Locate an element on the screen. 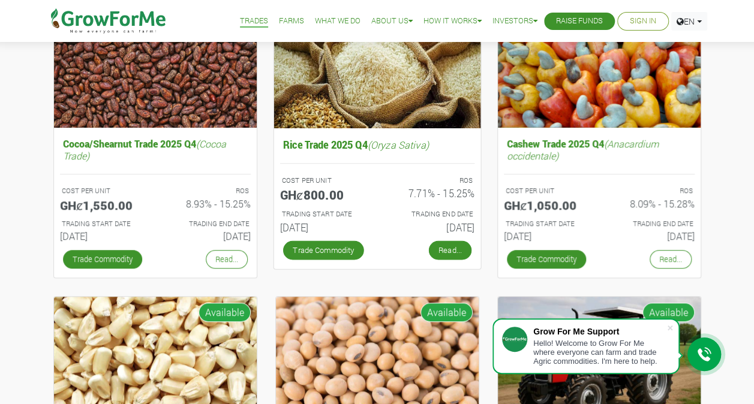  h6: 8.93% - 15.25% is located at coordinates (208, 203).